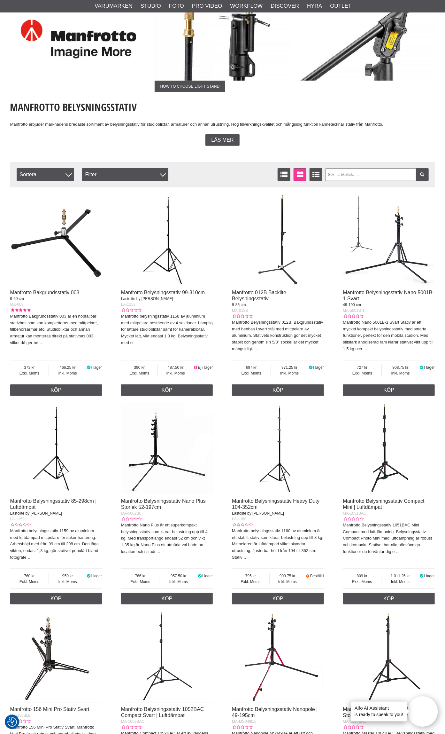 The width and height of the screenshot is (445, 734). I want to click on span: MA-012B, so click(240, 310).